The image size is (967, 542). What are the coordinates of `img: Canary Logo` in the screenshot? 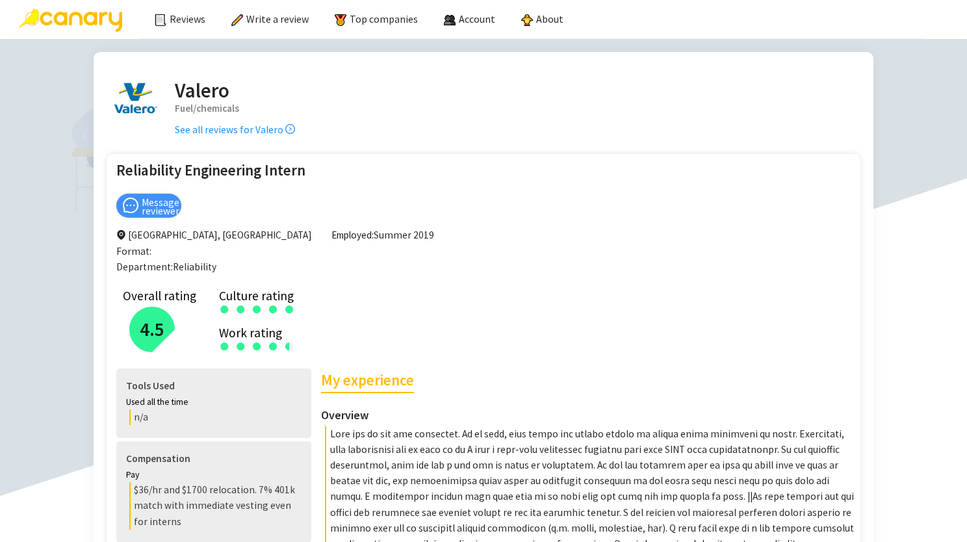 It's located at (71, 20).